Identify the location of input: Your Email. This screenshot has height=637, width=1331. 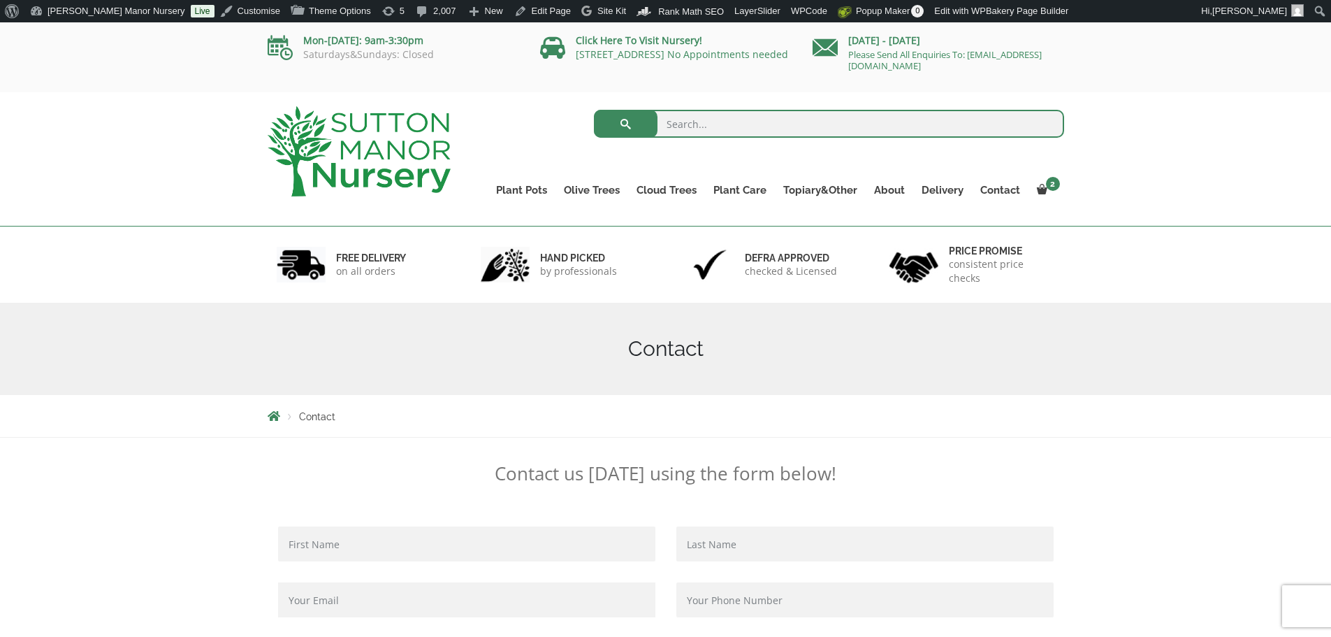
(467, 600).